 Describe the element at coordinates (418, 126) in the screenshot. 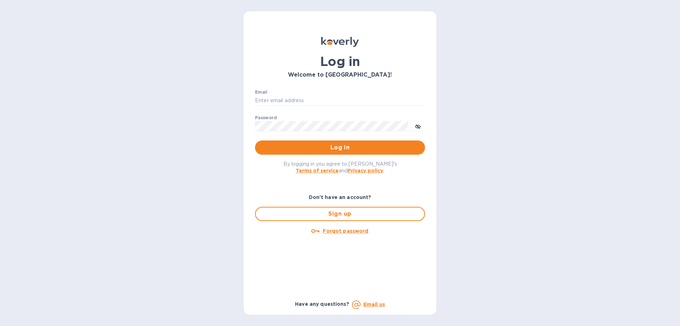

I see `button: toggle password visibility` at that location.